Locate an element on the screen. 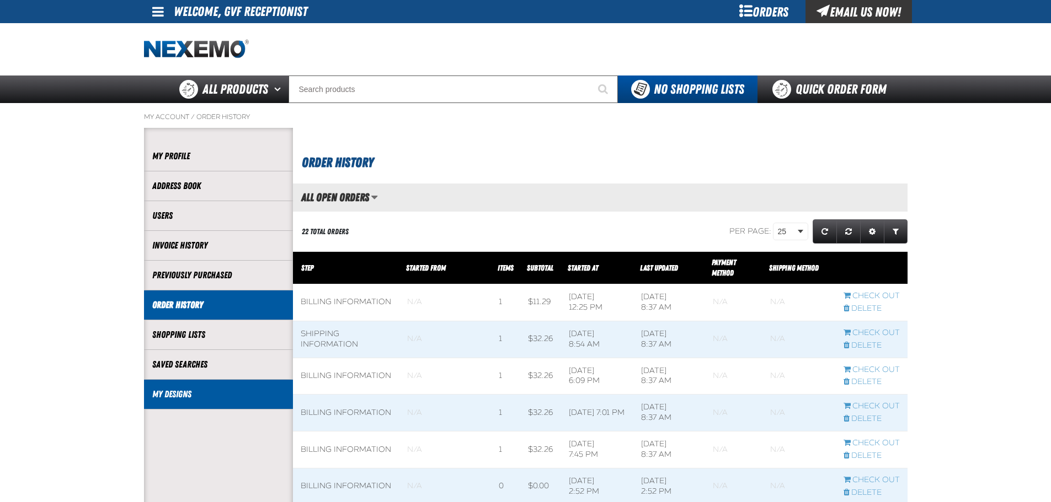 This screenshot has width=1051, height=502. span: All Products is located at coordinates (235, 89).